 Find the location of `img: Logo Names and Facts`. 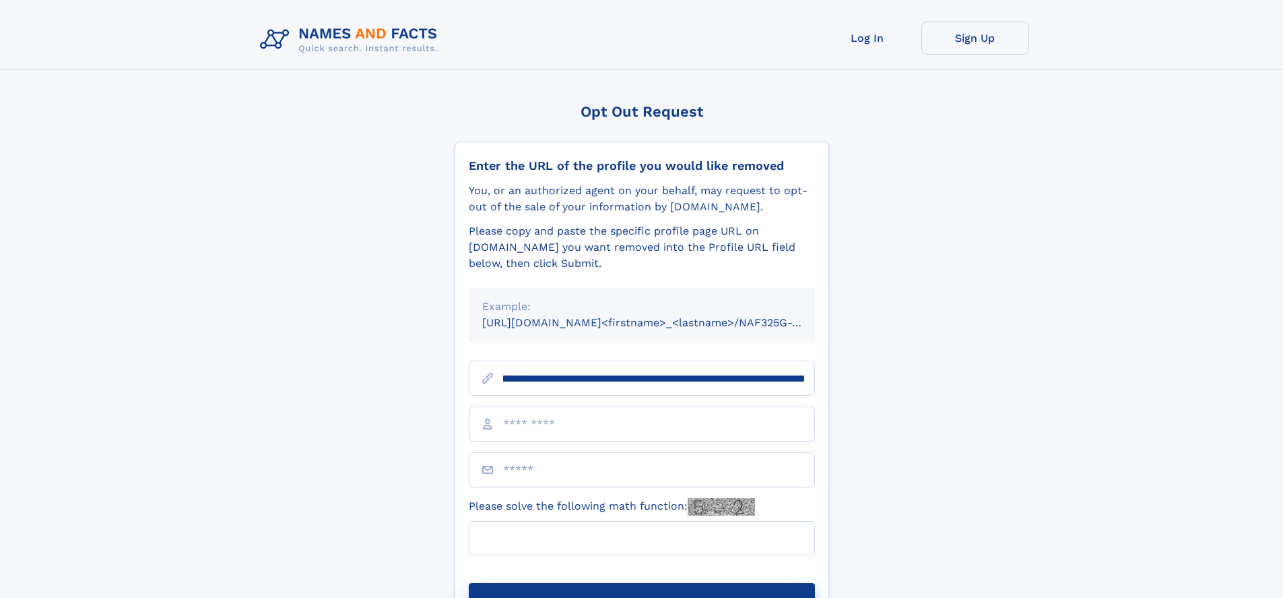

img: Logo Names and Facts is located at coordinates (352, 40).